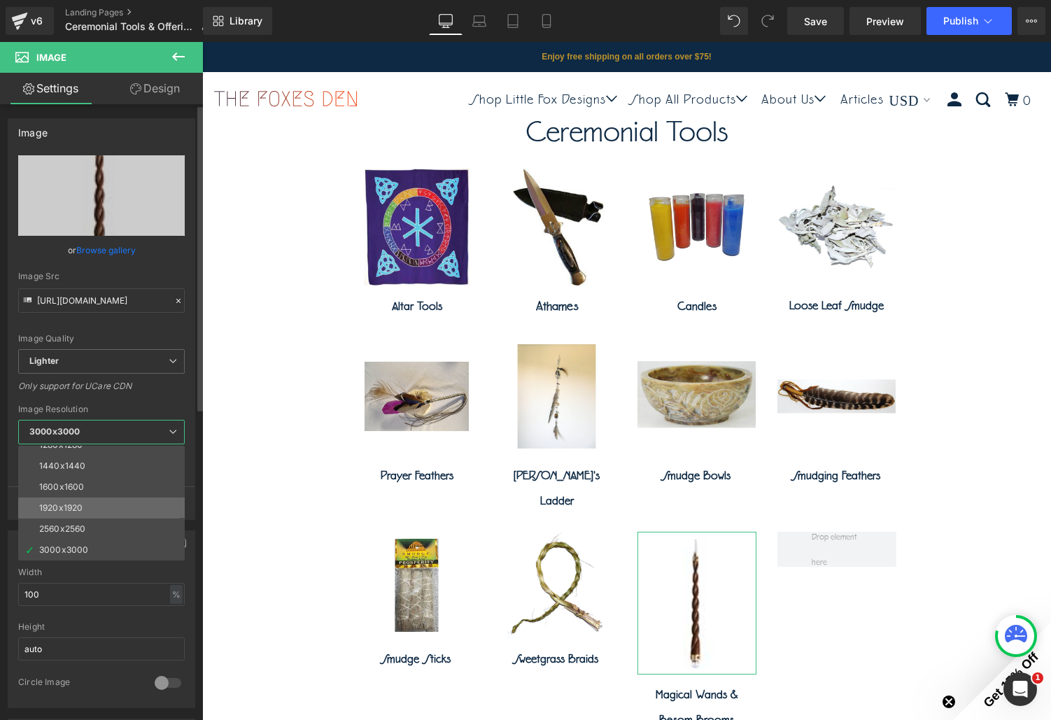  What do you see at coordinates (29, 21) in the screenshot?
I see `a: v6` at bounding box center [29, 21].